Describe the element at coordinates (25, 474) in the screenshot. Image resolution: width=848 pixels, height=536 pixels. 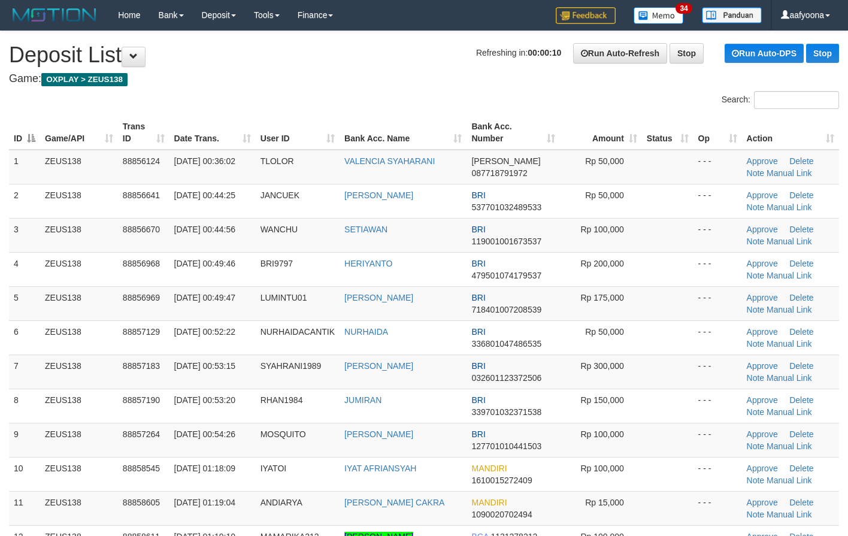
I see `td: 10` at that location.